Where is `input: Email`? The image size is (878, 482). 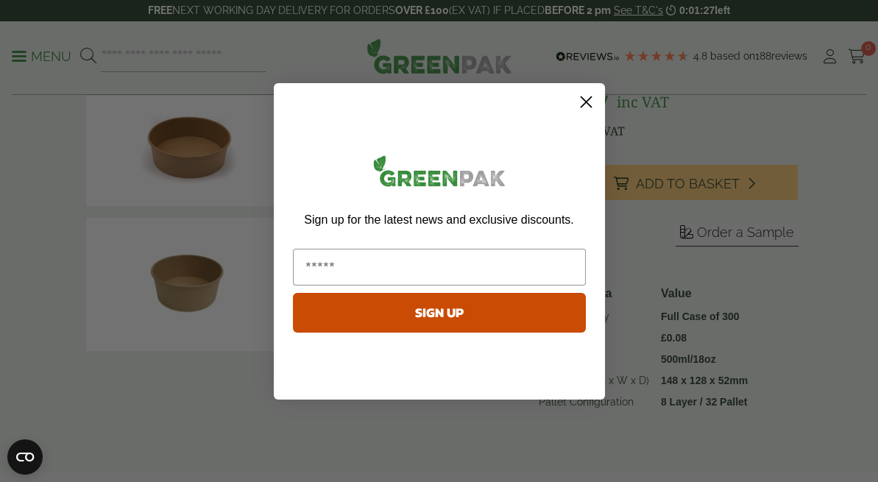 input: Email is located at coordinates (439, 267).